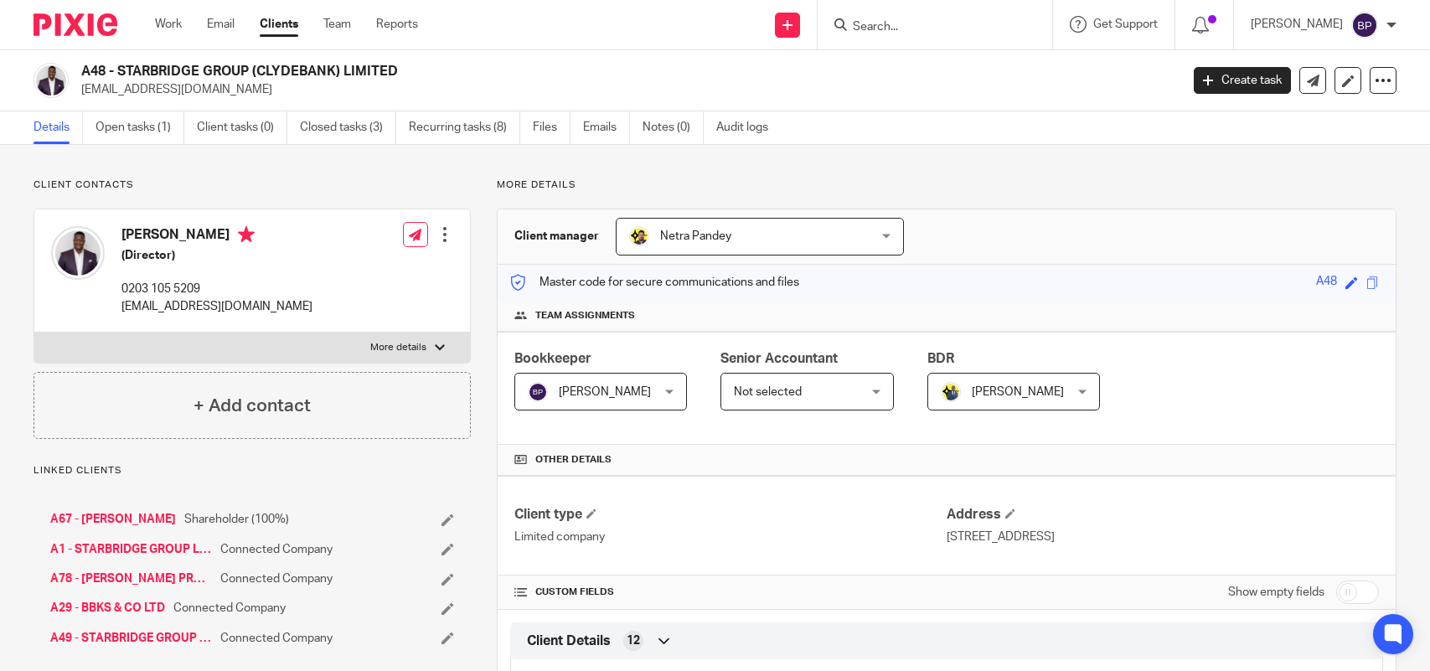 The image size is (1430, 671). I want to click on h4: CUSTOM FIELDS, so click(730, 592).